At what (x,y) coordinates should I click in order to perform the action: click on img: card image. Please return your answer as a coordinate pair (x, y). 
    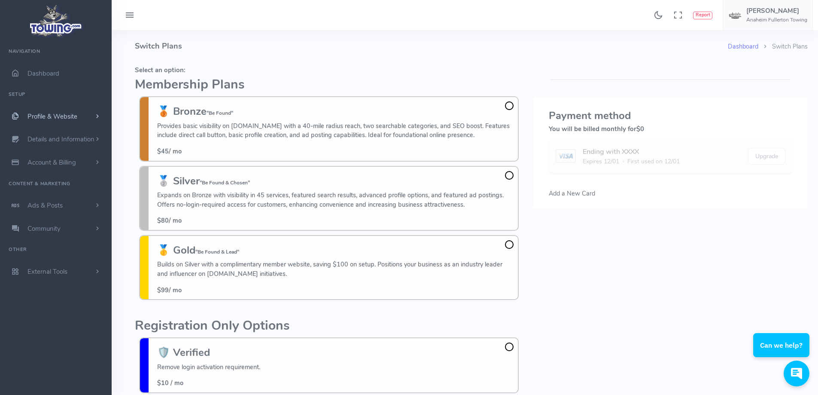
    Looking at the image, I should click on (566, 156).